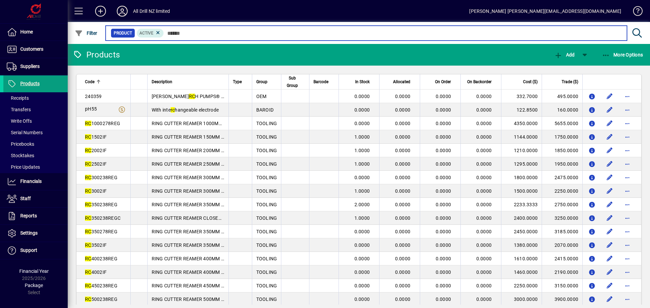 Image resolution: width=650 pixels, height=308 pixels. I want to click on div: Products, so click(96, 55).